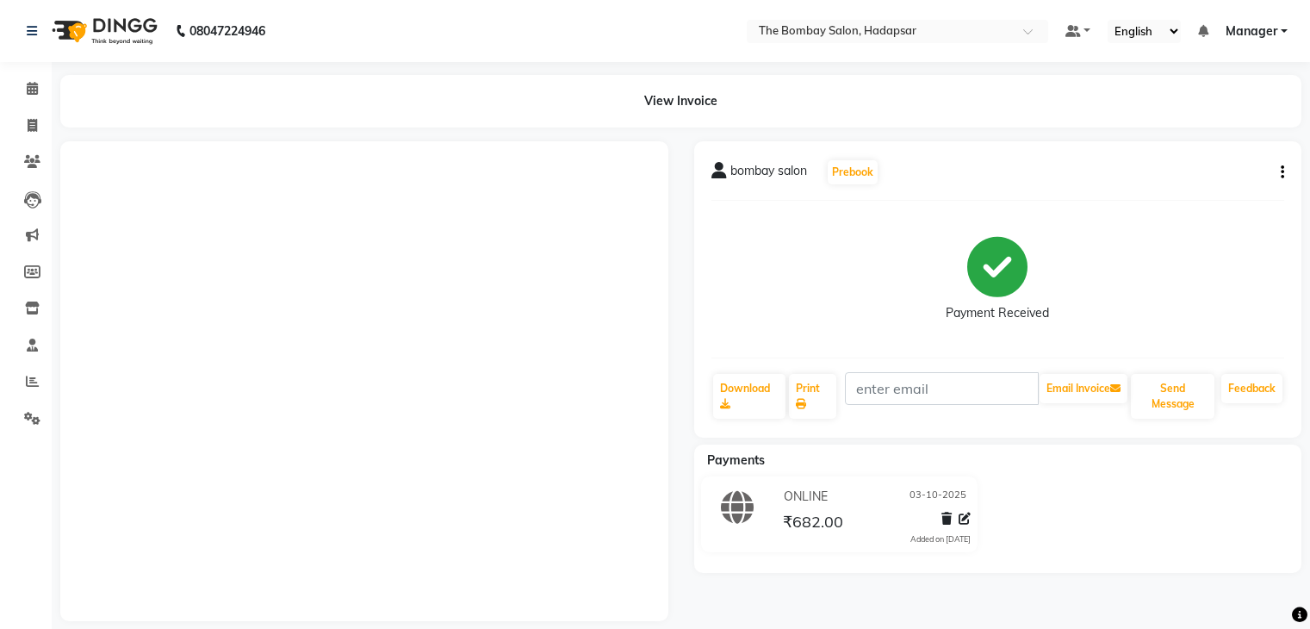 This screenshot has height=629, width=1310. What do you see at coordinates (1252, 31) in the screenshot?
I see `span: Manager` at bounding box center [1252, 31].